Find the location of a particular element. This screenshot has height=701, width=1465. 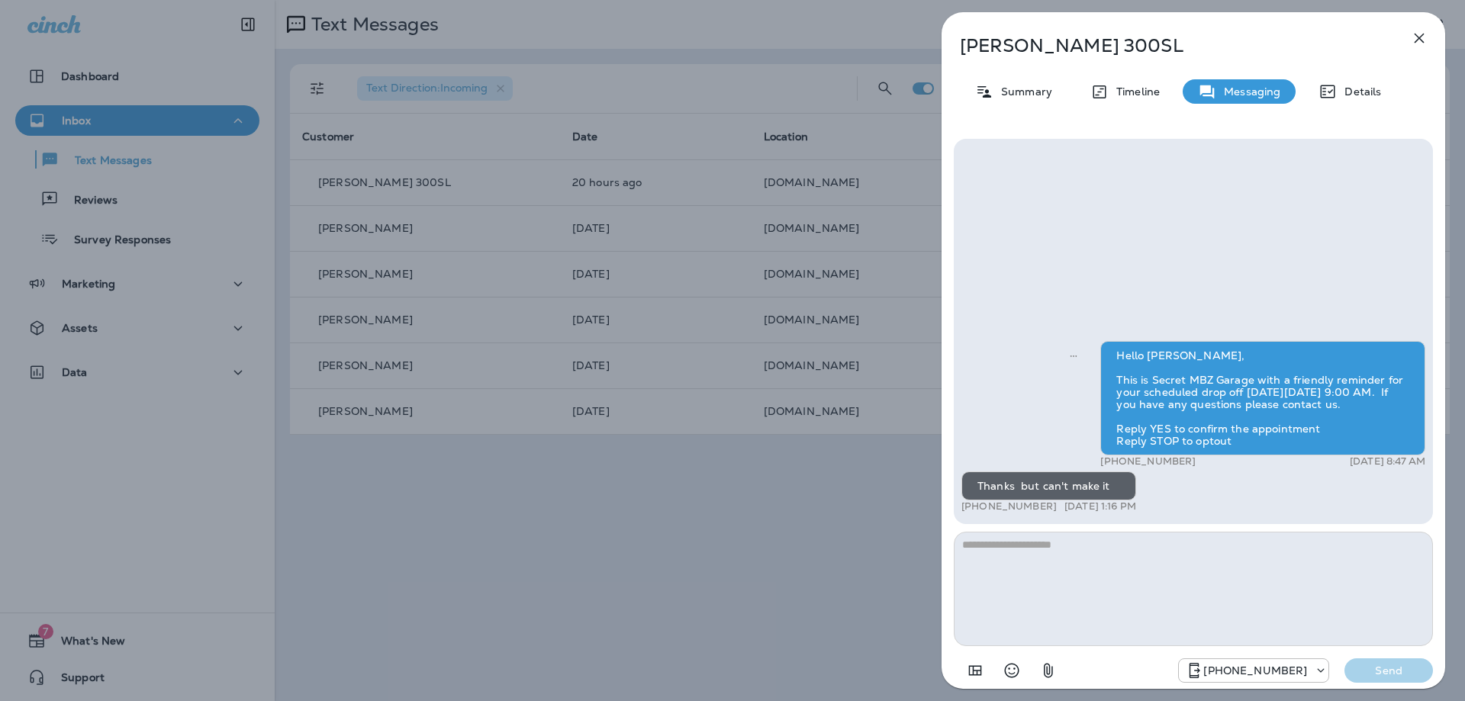

button: Select an emoji is located at coordinates (1011, 670).